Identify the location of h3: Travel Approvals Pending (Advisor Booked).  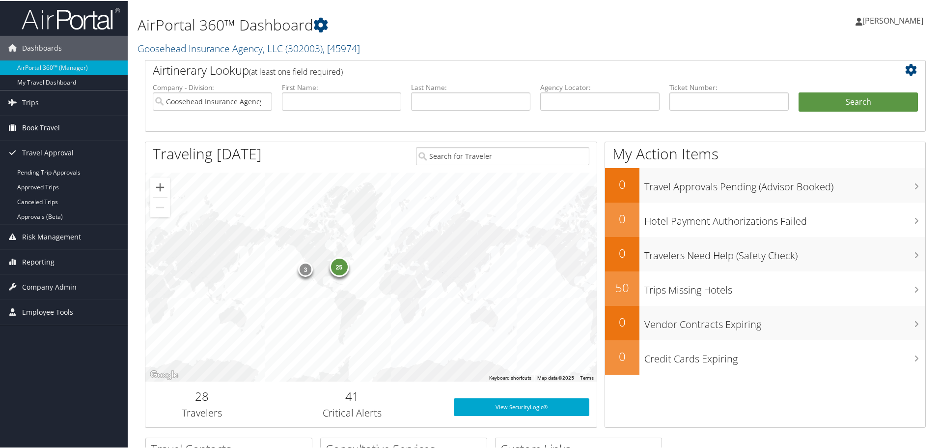
(785, 183).